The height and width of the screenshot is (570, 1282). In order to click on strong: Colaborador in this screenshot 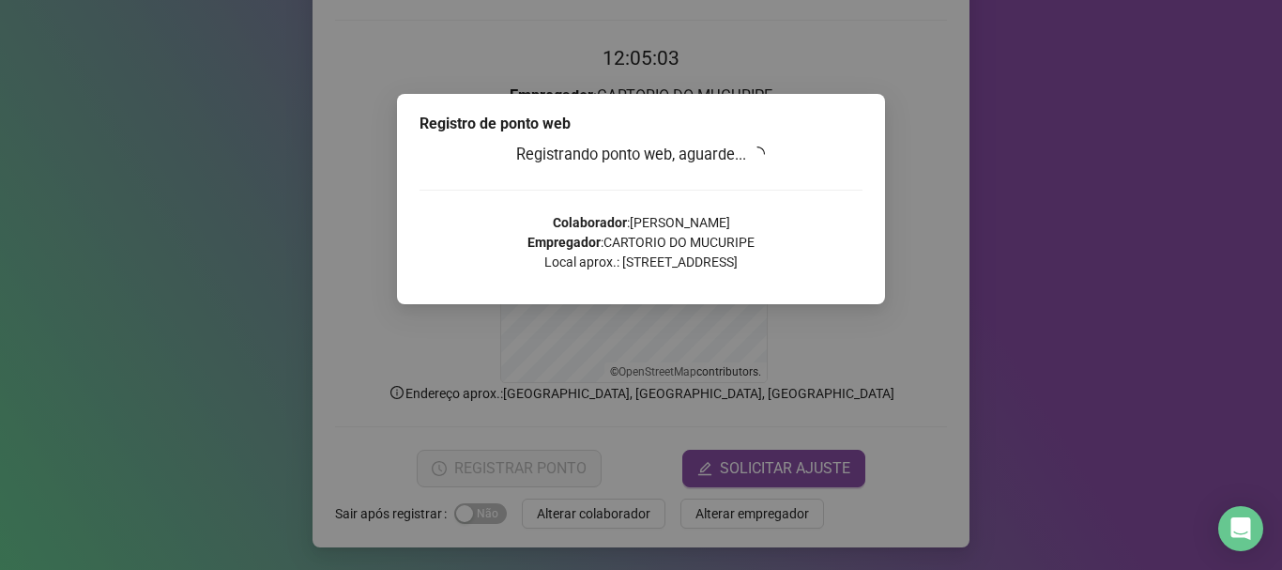, I will do `click(589, 222)`.